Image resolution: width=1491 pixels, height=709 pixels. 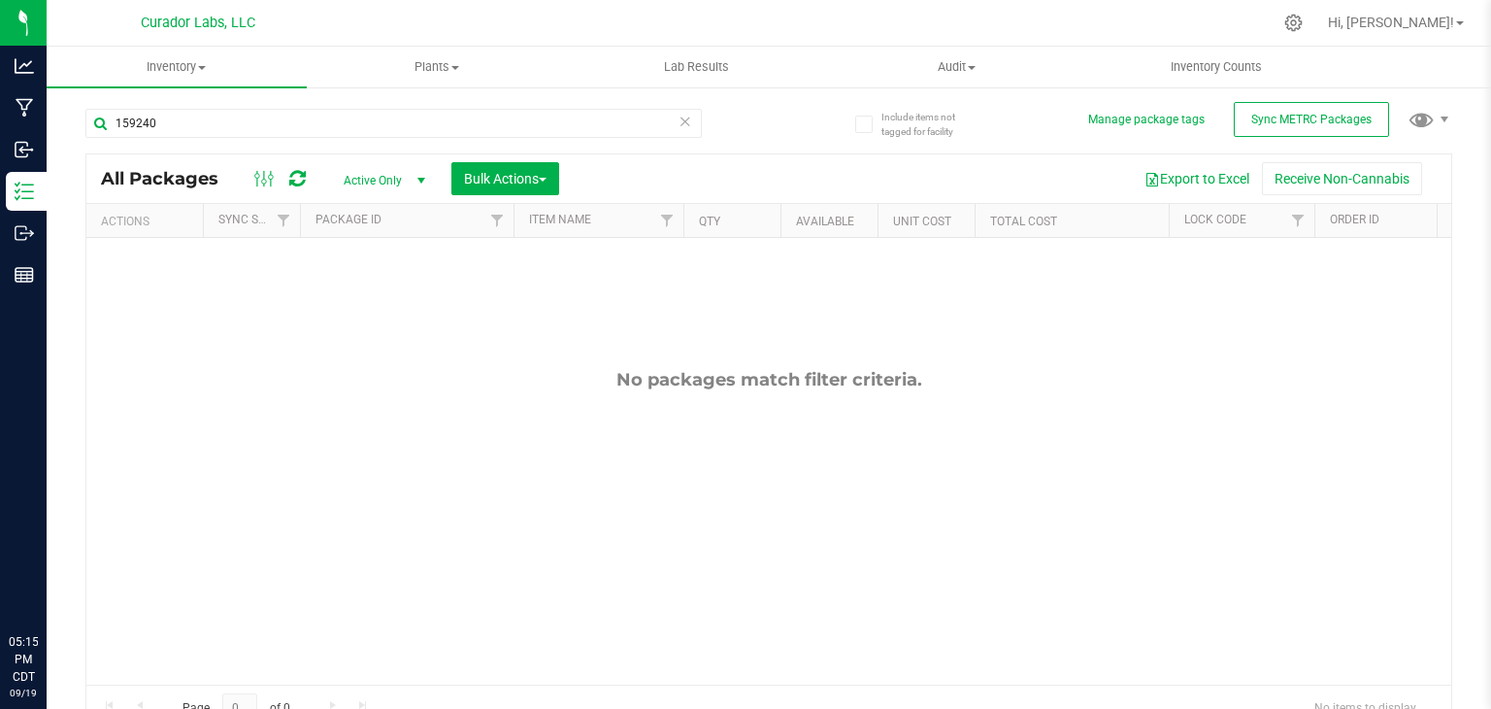 I want to click on button: Export to Excel, so click(x=1197, y=179).